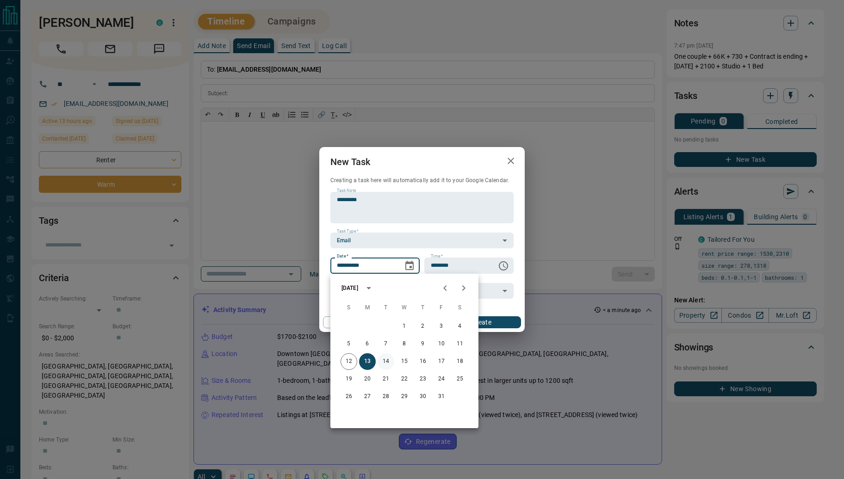 Image resolution: width=844 pixels, height=479 pixels. I want to click on button: 1, so click(404, 327).